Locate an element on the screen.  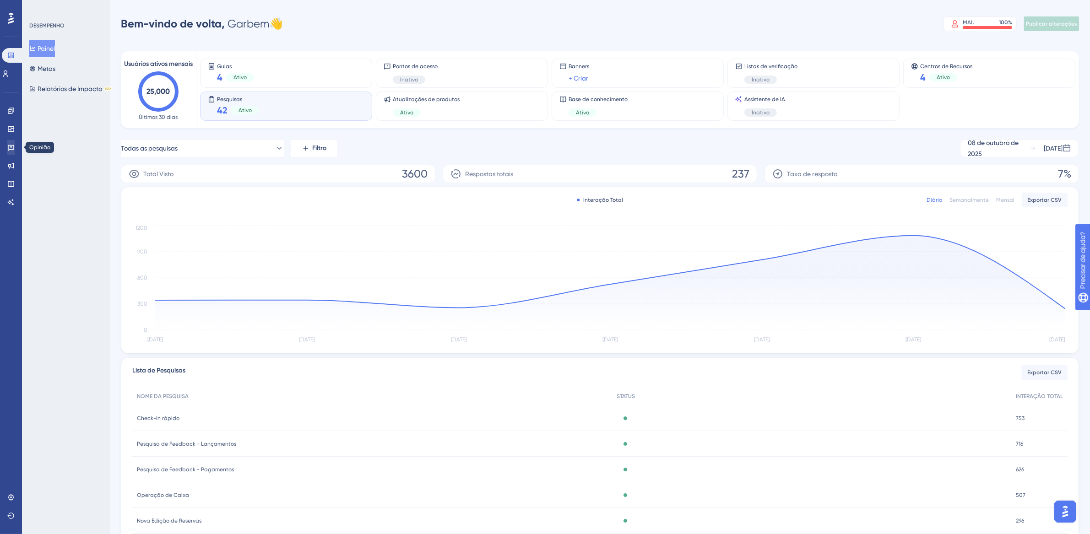
font: 7% is located at coordinates (1064, 174).